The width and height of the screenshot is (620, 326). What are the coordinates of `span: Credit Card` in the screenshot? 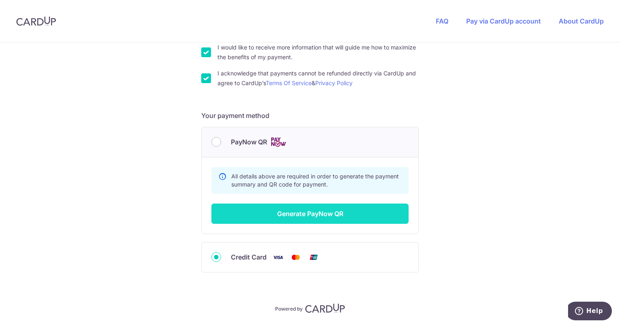 It's located at (249, 257).